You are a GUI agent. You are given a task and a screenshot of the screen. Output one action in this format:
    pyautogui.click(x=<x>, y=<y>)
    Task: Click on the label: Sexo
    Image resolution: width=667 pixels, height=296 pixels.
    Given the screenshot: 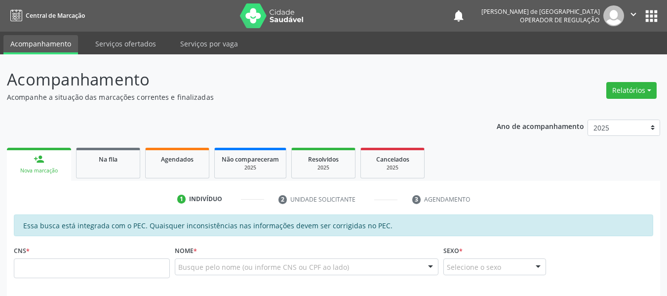 What is the action you would take?
    pyautogui.click(x=453, y=250)
    